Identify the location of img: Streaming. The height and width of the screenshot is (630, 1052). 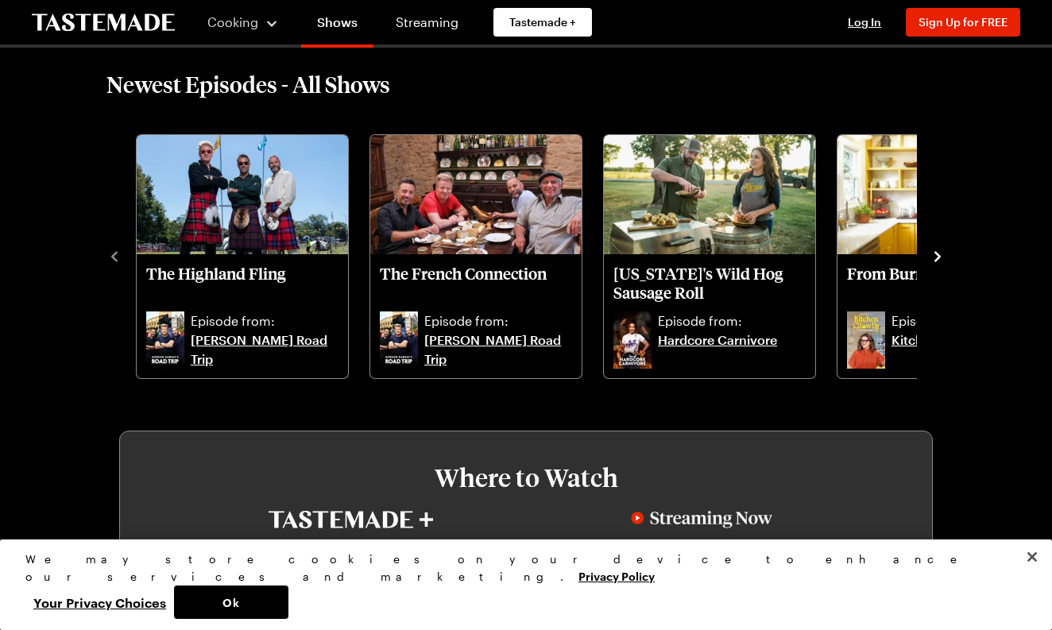
(702, 520).